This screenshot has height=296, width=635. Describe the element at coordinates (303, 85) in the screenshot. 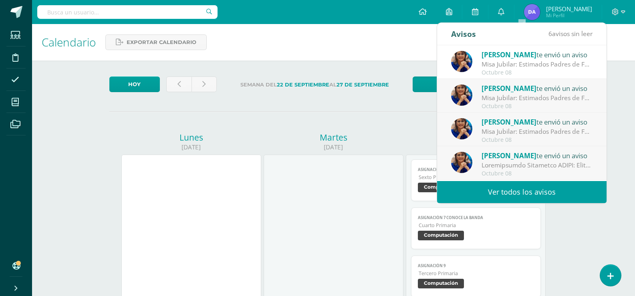

I see `strong: 22 de Septiembre` at that location.